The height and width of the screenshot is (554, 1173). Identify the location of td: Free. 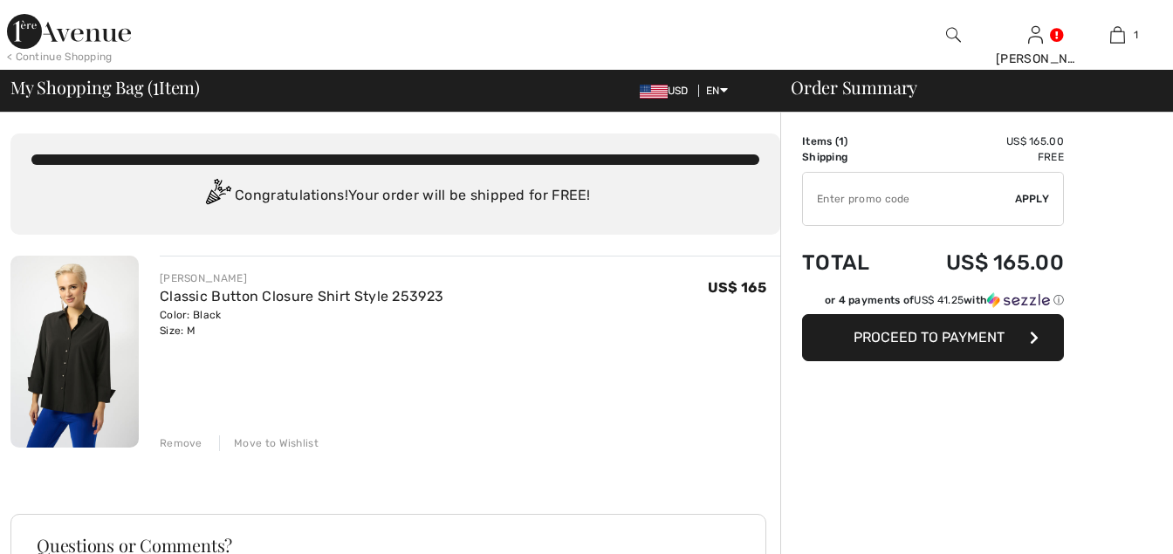
(980, 157).